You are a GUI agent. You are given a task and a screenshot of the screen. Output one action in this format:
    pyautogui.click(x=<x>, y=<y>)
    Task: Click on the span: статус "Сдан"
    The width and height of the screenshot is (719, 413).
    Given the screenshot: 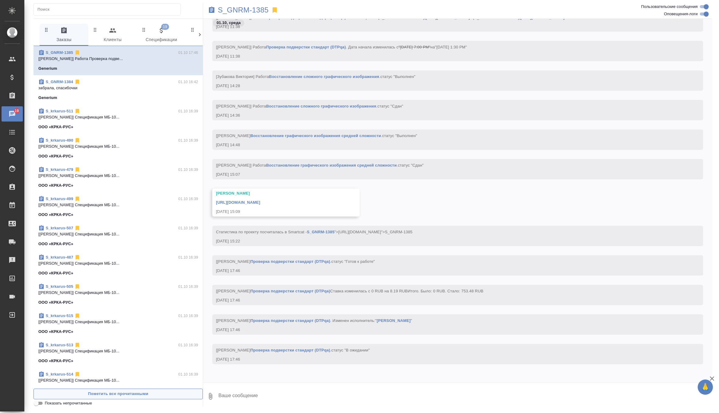 What is the action you would take?
    pyautogui.click(x=390, y=106)
    